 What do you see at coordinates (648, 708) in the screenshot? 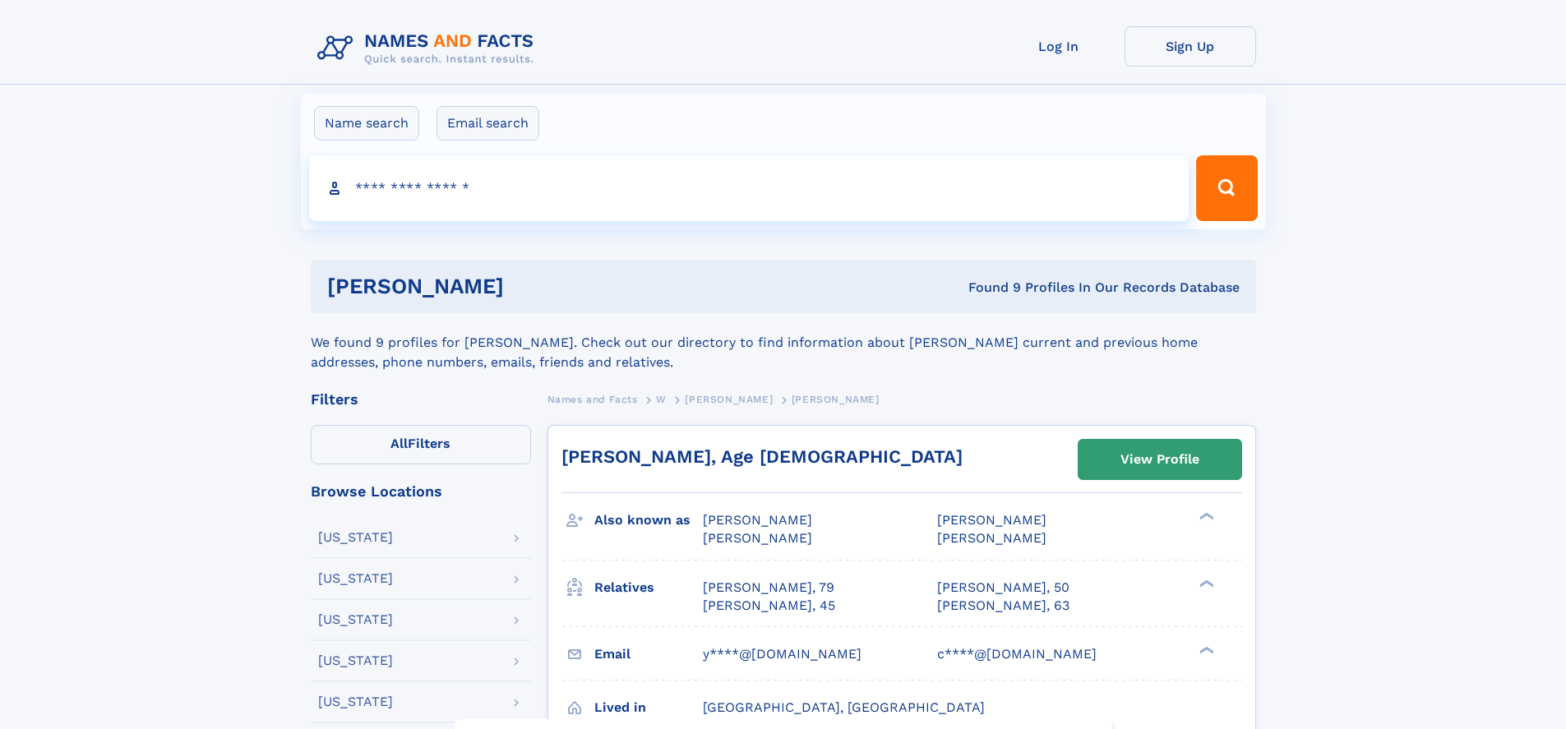
I see `h3: Lived in` at bounding box center [648, 708].